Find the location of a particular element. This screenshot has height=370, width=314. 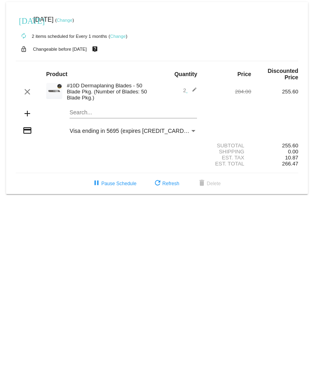

div: #10D Dermaplaning Blades - 50 Blade Pkg. (Number of Blades: 50 Blade Pkg.) is located at coordinates (110, 91).